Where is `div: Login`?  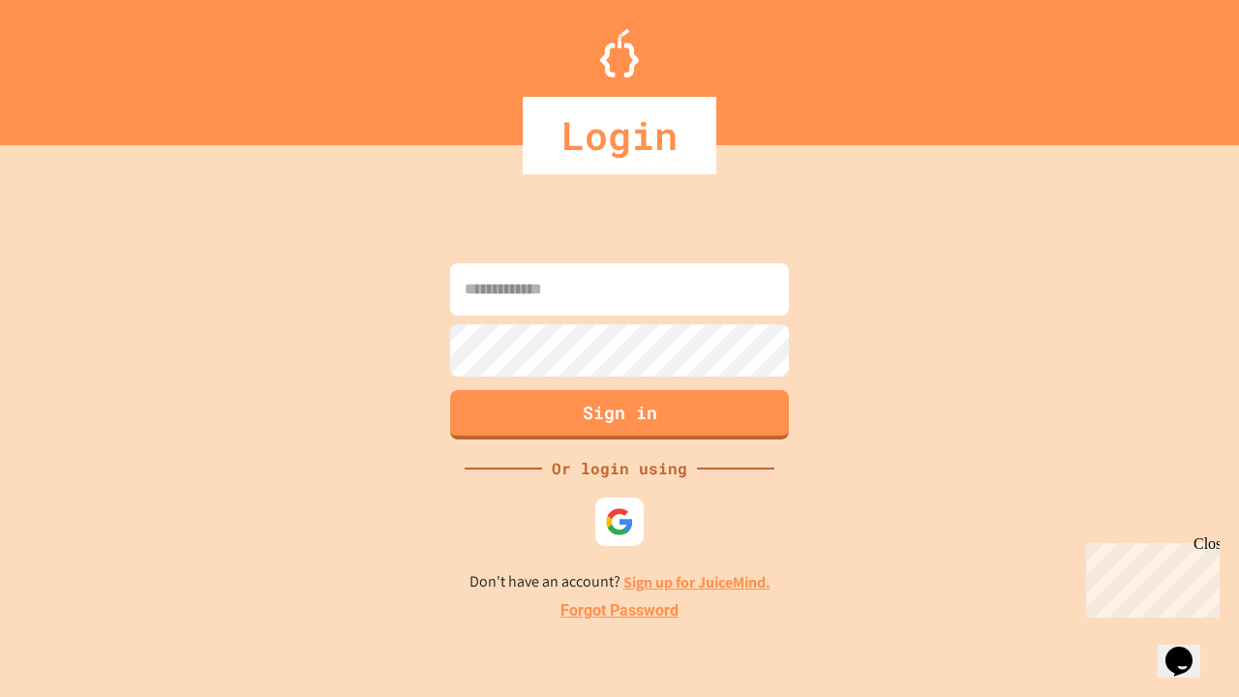
div: Login is located at coordinates (619, 135).